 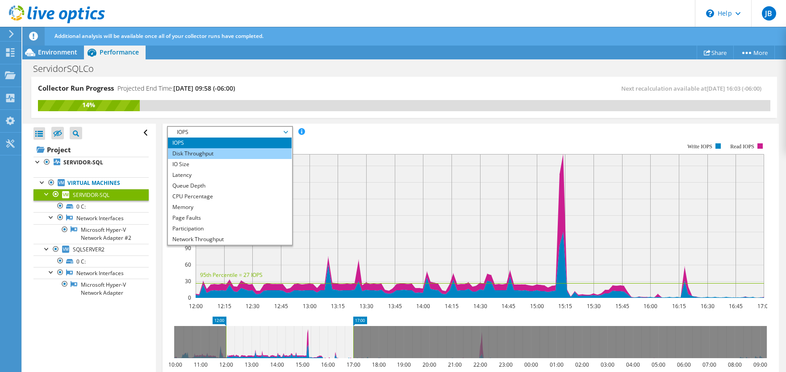 What do you see at coordinates (88, 249) in the screenshot?
I see `span: SQLSERVER2` at bounding box center [88, 249].